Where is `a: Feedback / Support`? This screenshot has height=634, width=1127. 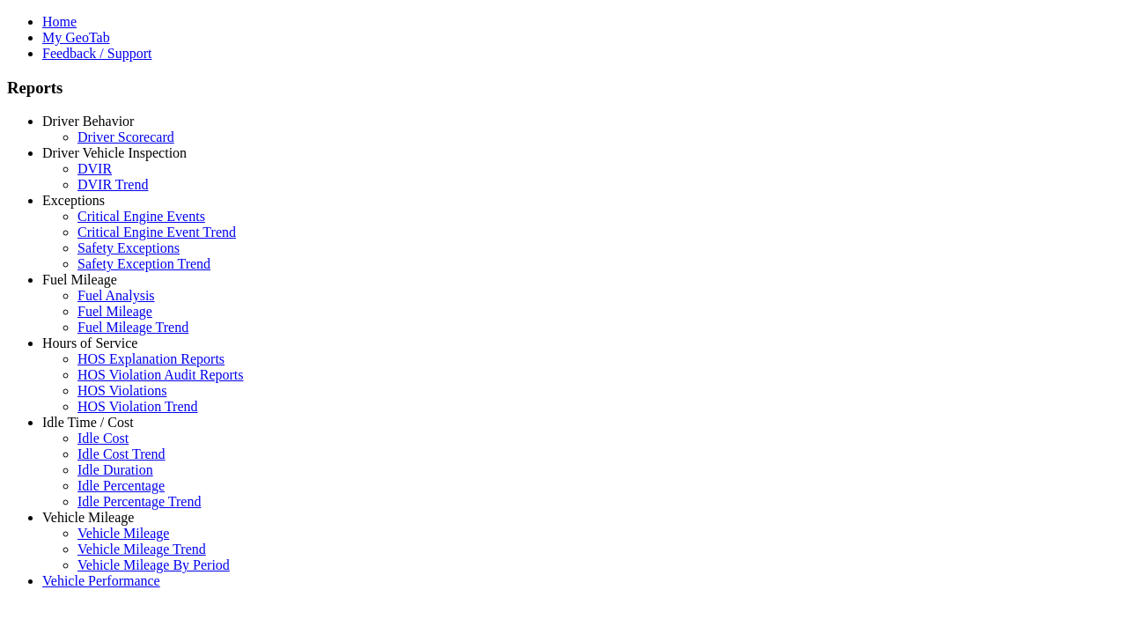
a: Feedback / Support is located at coordinates (97, 53).